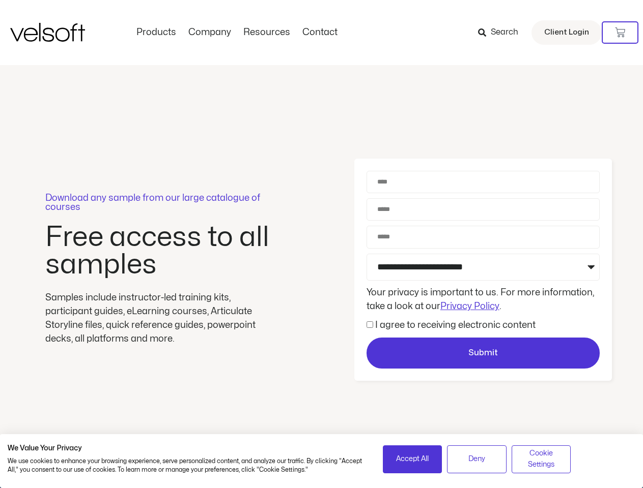  Describe the element at coordinates (470, 306) in the screenshot. I see `a: Privacy Policy` at that location.